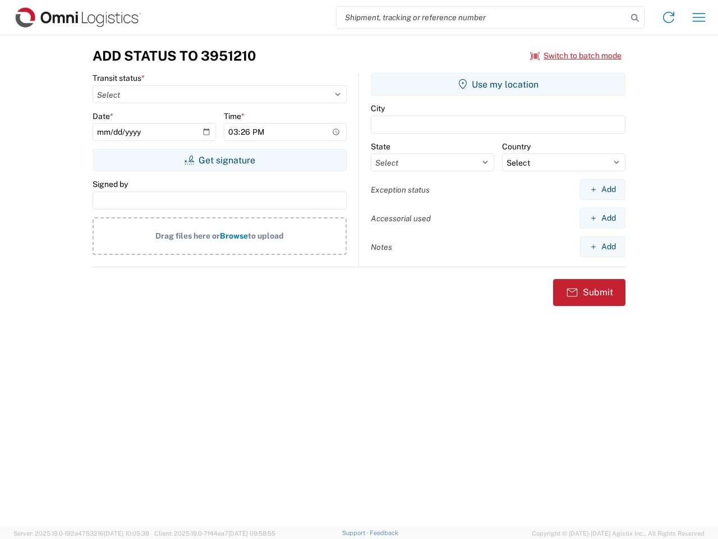 This screenshot has width=718, height=539. What do you see at coordinates (378, 108) in the screenshot?
I see `label: City` at bounding box center [378, 108].